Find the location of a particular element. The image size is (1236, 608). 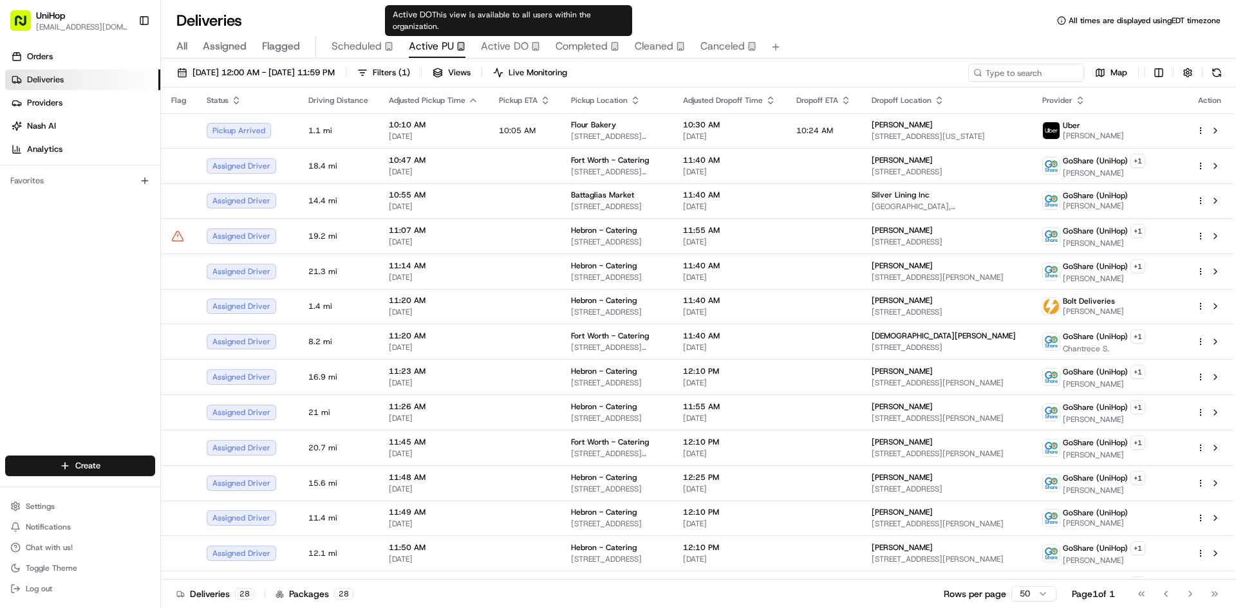

span: Silver Lining Inc is located at coordinates (900, 195).